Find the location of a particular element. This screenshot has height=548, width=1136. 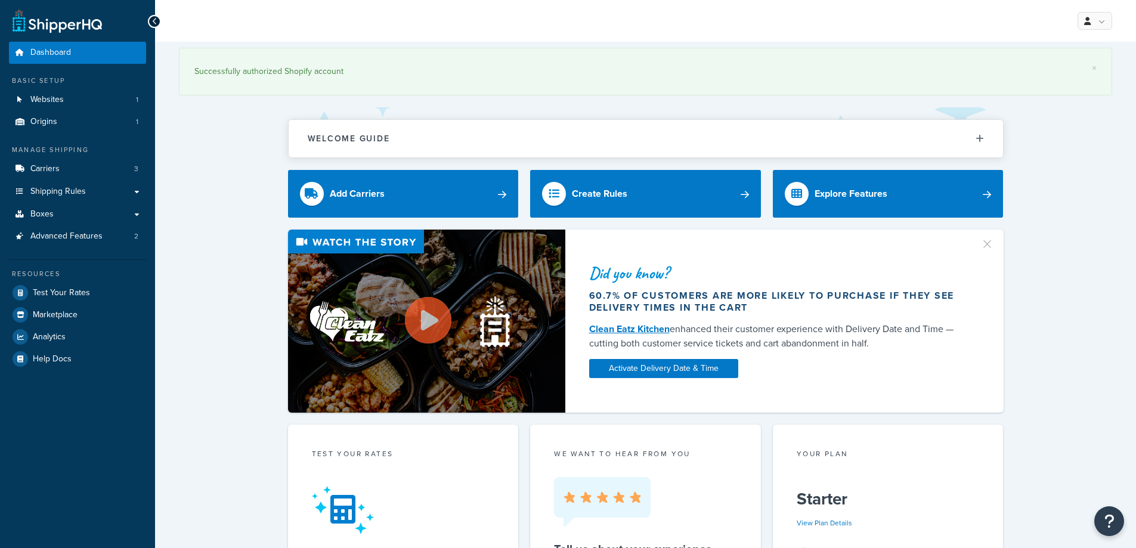

li: Test Your Rates is located at coordinates (78, 293).